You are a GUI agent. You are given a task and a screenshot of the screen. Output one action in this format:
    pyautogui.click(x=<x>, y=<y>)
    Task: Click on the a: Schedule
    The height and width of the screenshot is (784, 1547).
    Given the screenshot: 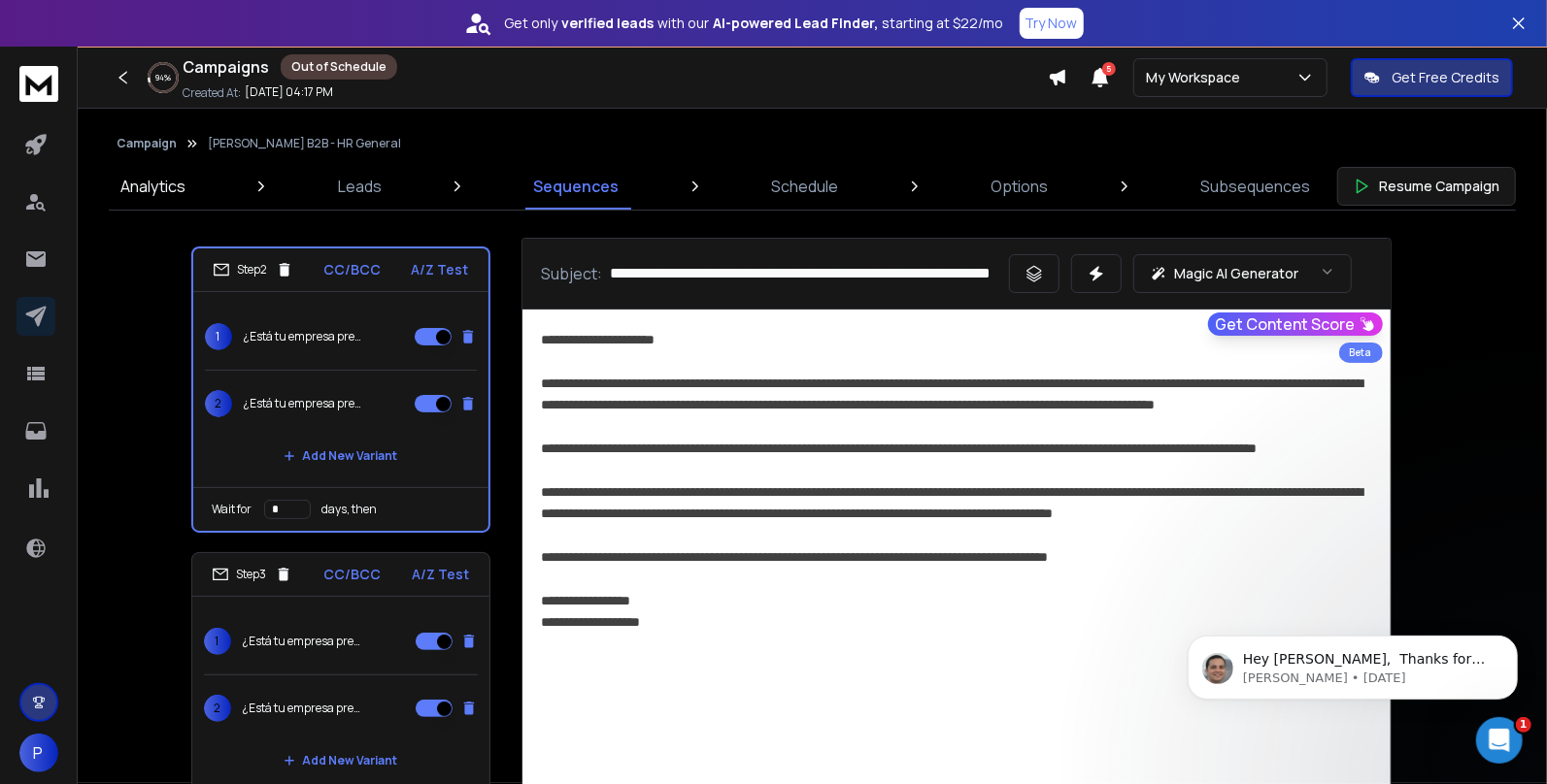 What is the action you would take?
    pyautogui.click(x=804, y=187)
    